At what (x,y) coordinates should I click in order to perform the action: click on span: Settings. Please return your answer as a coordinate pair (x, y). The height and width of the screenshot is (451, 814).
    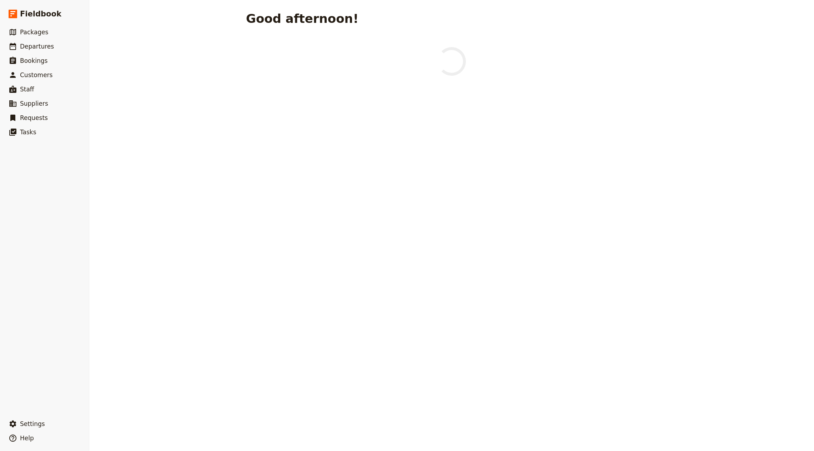
    Looking at the image, I should click on (33, 424).